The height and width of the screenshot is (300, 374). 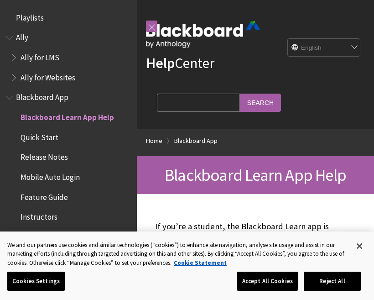 I want to click on button: Close, so click(x=360, y=246).